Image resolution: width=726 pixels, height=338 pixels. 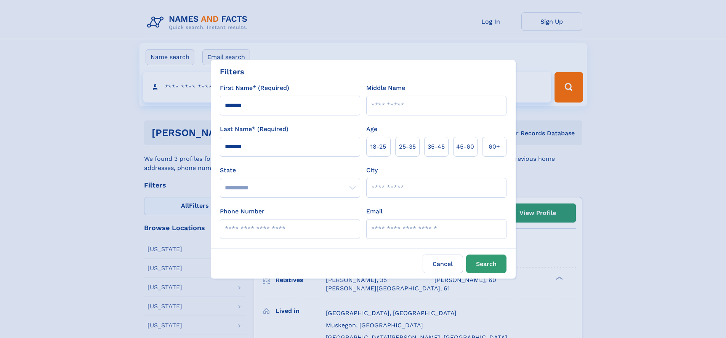 What do you see at coordinates (408, 147) in the screenshot?
I see `span: 25‑35` at bounding box center [408, 147].